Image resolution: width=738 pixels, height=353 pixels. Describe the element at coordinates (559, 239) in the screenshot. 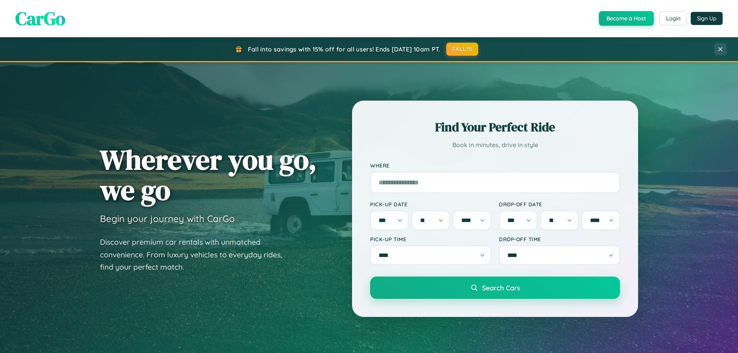

I see `label: Drop-off Time` at that location.